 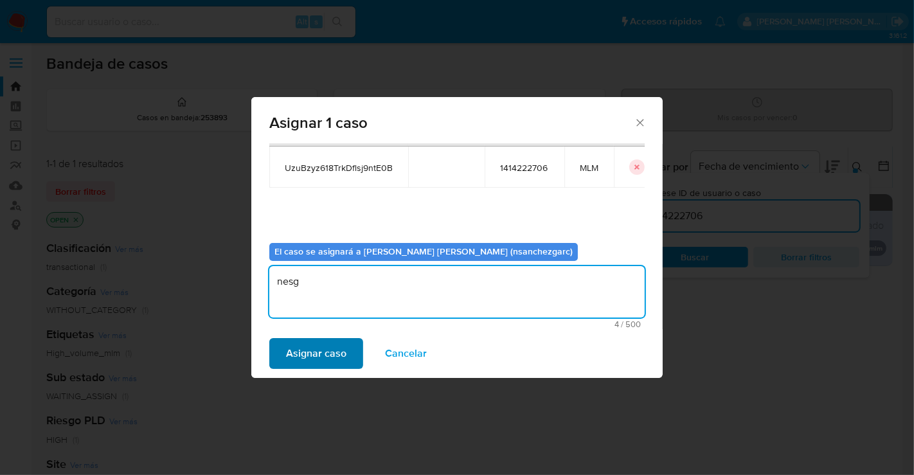 What do you see at coordinates (639, 122) in the screenshot?
I see `button: Cerrar ventana` at bounding box center [639, 122].